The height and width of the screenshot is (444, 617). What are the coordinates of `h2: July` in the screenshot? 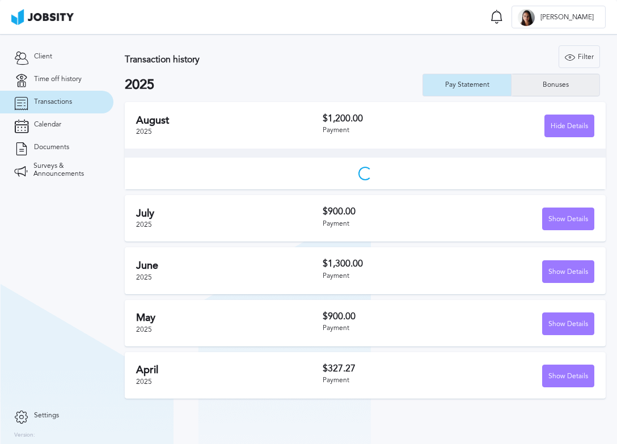 It's located at (229, 213).